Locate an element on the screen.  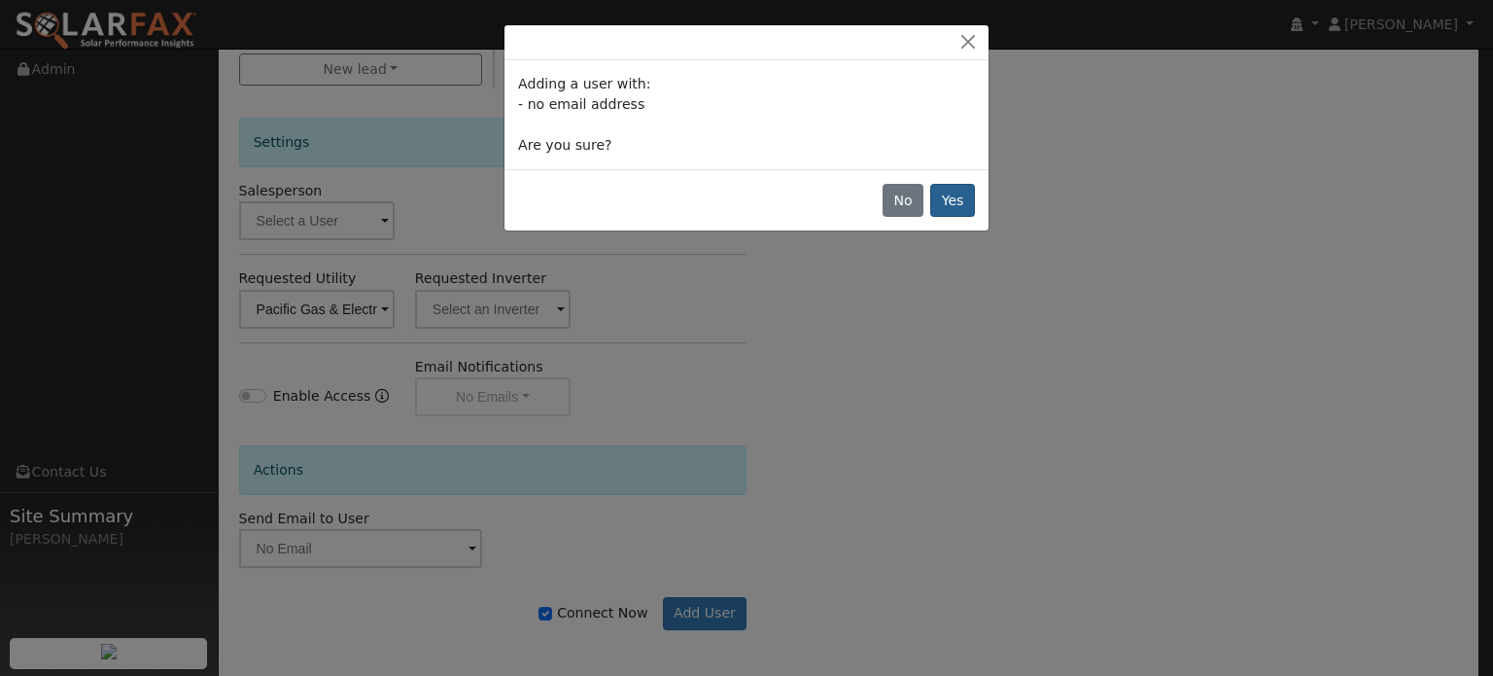
span: Adding a user with: is located at coordinates (584, 84).